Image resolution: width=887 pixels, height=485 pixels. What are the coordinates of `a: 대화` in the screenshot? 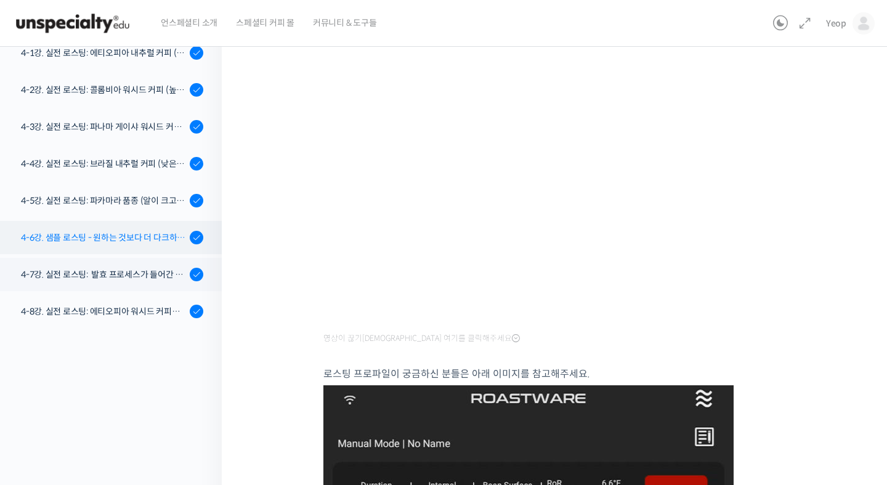 It's located at (120, 399).